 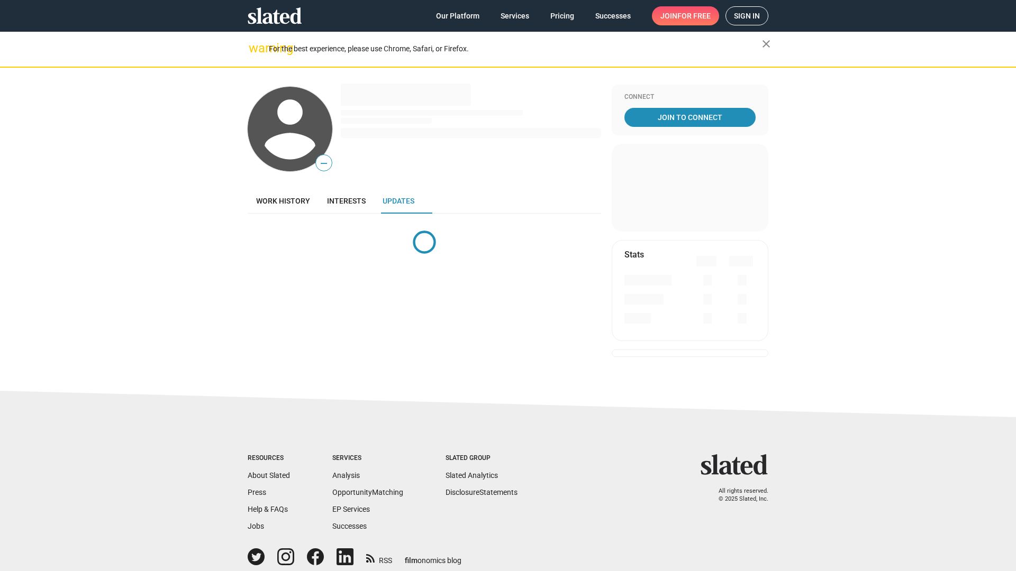 What do you see at coordinates (515, 49) in the screenshot?
I see `div: For the best experience, please use Chrome, Safari, or Firefox.` at bounding box center [515, 49].